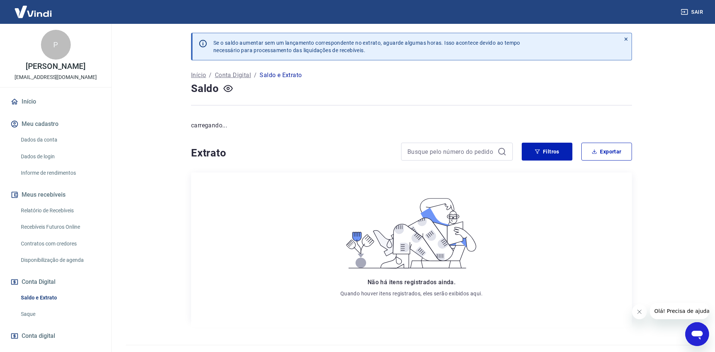 This screenshot has height=352, width=715. What do you see at coordinates (56, 124) in the screenshot?
I see `button: Meu cadastro` at bounding box center [56, 124].